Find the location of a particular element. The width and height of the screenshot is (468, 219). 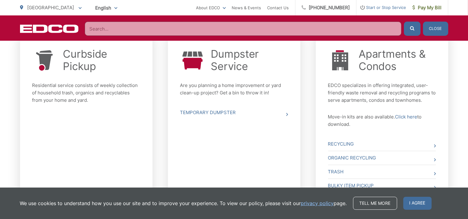

a: privacy policy is located at coordinates (318, 203).